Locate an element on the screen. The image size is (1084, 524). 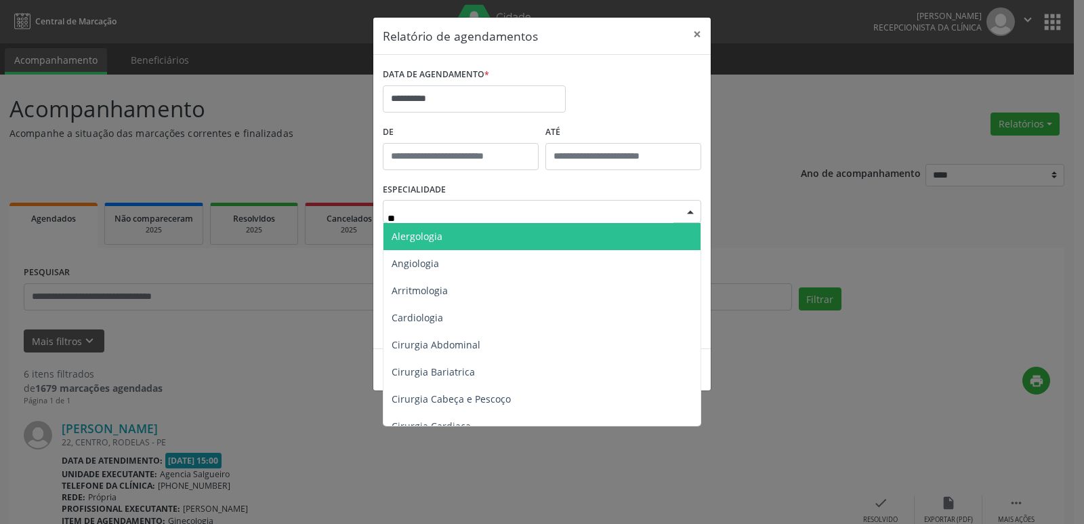
label: ESPECIALIDADE is located at coordinates (414, 190).